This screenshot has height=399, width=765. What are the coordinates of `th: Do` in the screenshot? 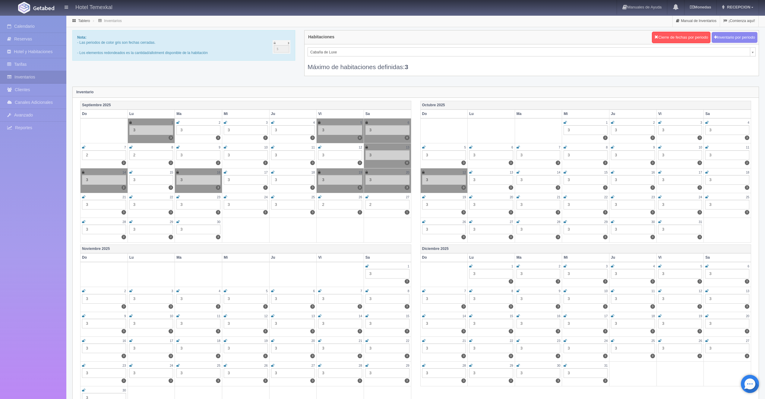 It's located at (104, 114).